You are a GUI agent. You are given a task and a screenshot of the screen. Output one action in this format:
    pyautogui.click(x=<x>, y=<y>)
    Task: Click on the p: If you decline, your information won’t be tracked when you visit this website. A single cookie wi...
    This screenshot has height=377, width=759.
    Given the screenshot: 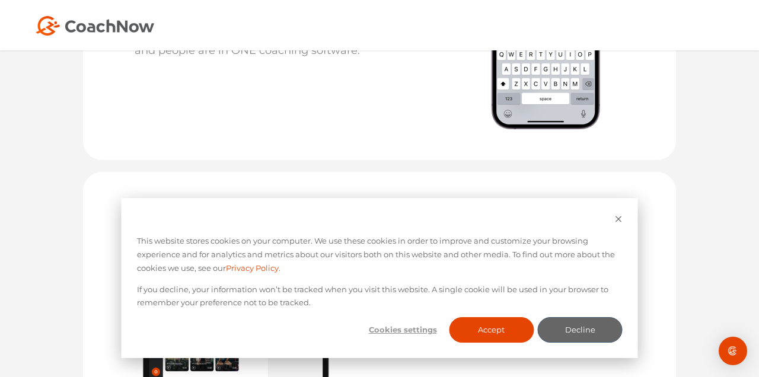 What is the action you would take?
    pyautogui.click(x=379, y=296)
    